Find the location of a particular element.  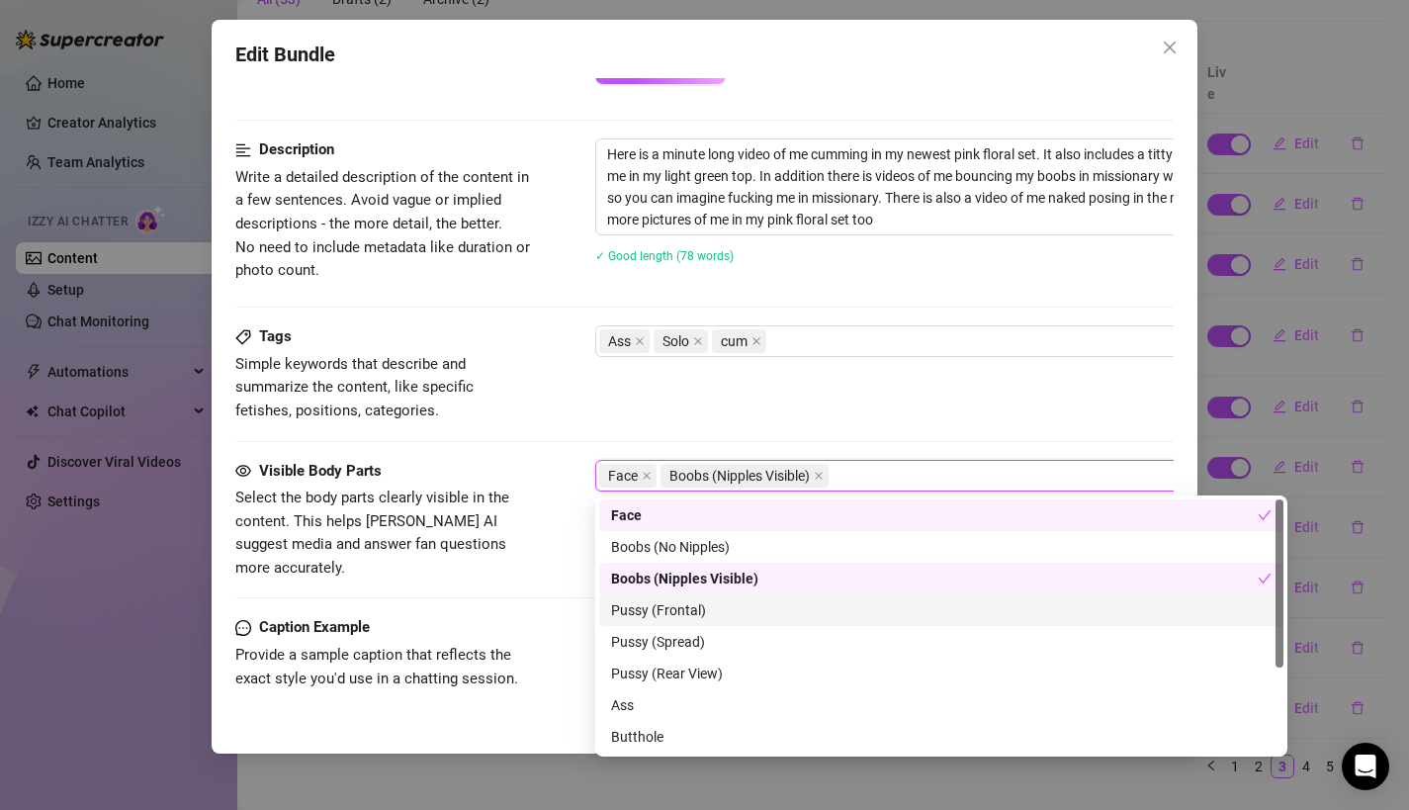

div: Pussy (Frontal) is located at coordinates (941, 610).